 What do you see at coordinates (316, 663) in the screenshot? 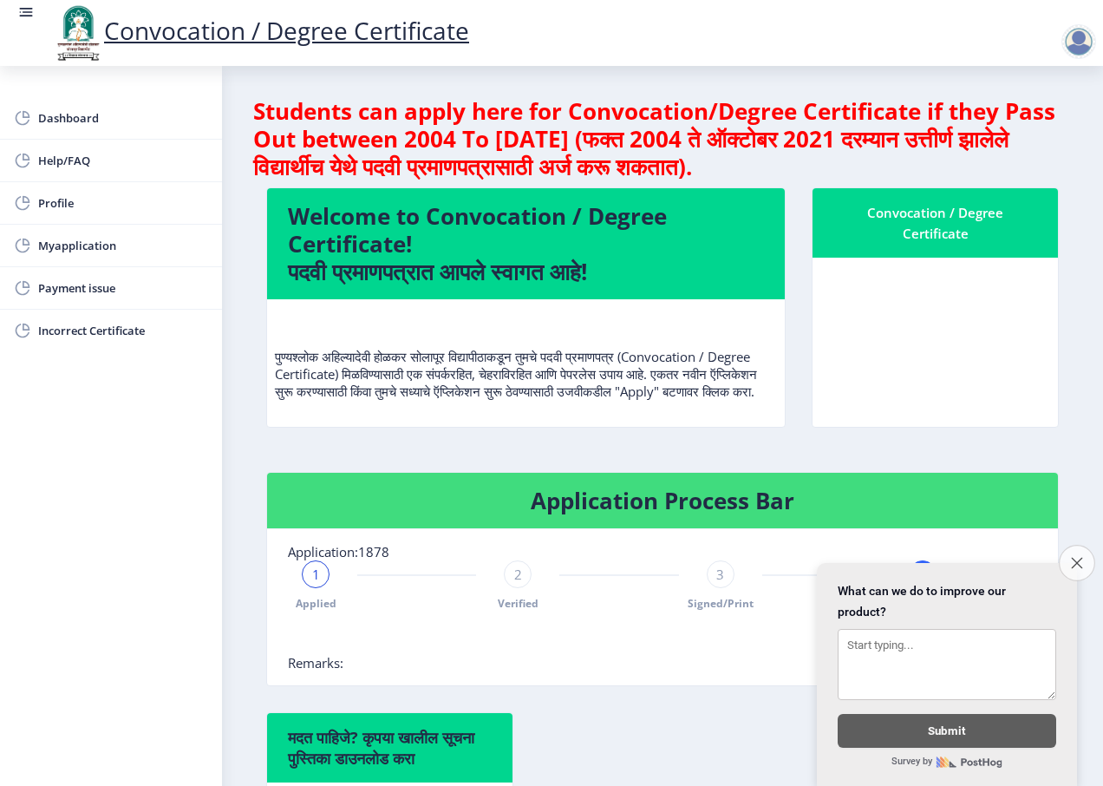
I see `span: Remarks:` at bounding box center [316, 663].